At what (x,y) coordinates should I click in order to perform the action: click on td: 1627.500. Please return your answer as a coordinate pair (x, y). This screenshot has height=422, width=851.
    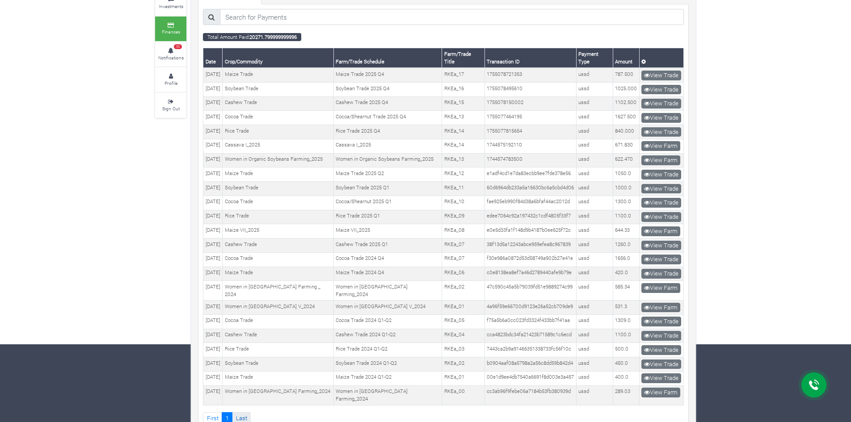
    Looking at the image, I should click on (626, 118).